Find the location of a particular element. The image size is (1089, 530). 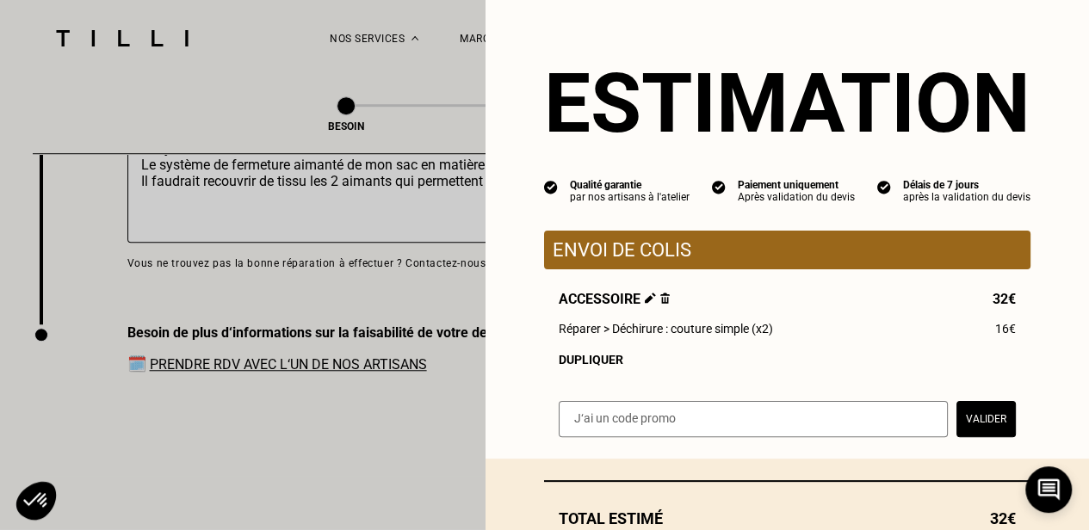

section: Estimation is located at coordinates (787, 103).